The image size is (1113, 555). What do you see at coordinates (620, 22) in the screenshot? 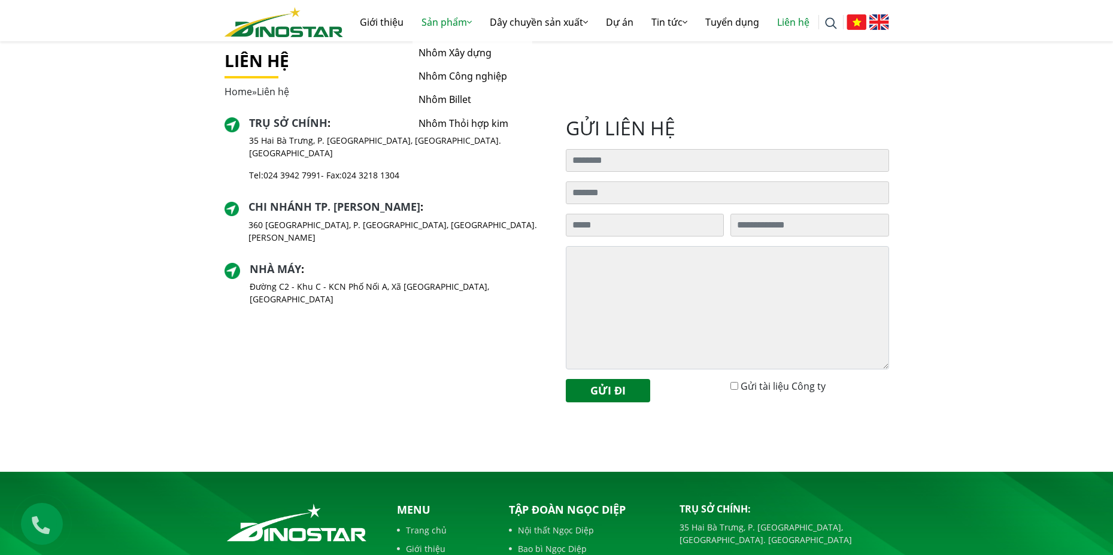
I see `a: Dự án` at bounding box center [620, 22].